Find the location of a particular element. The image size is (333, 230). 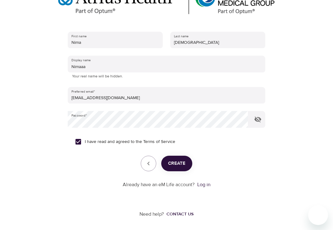

a: Log in is located at coordinates (204, 185).